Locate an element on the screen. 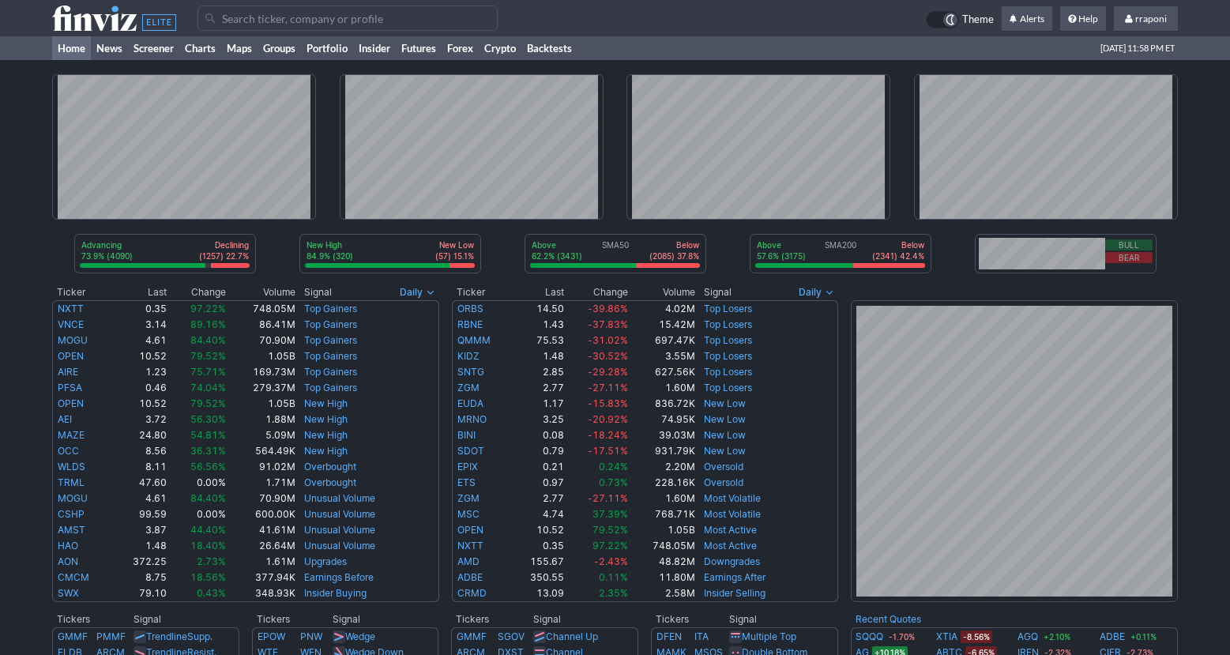 This screenshot has height=655, width=1230. a: TrendlineSupp. is located at coordinates (179, 636).